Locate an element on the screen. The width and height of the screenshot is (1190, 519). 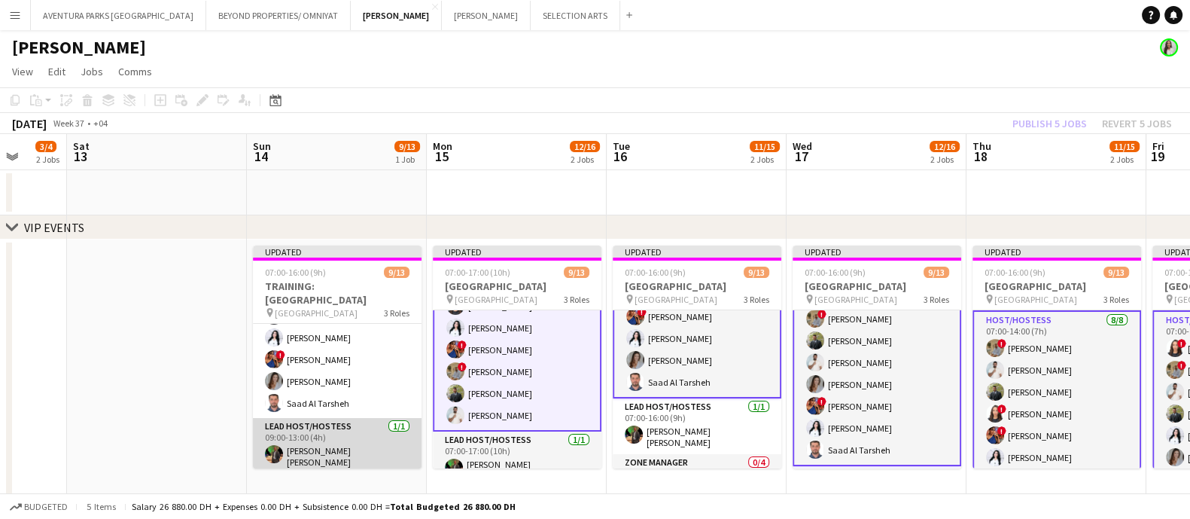
span: Jobs is located at coordinates (92, 72).